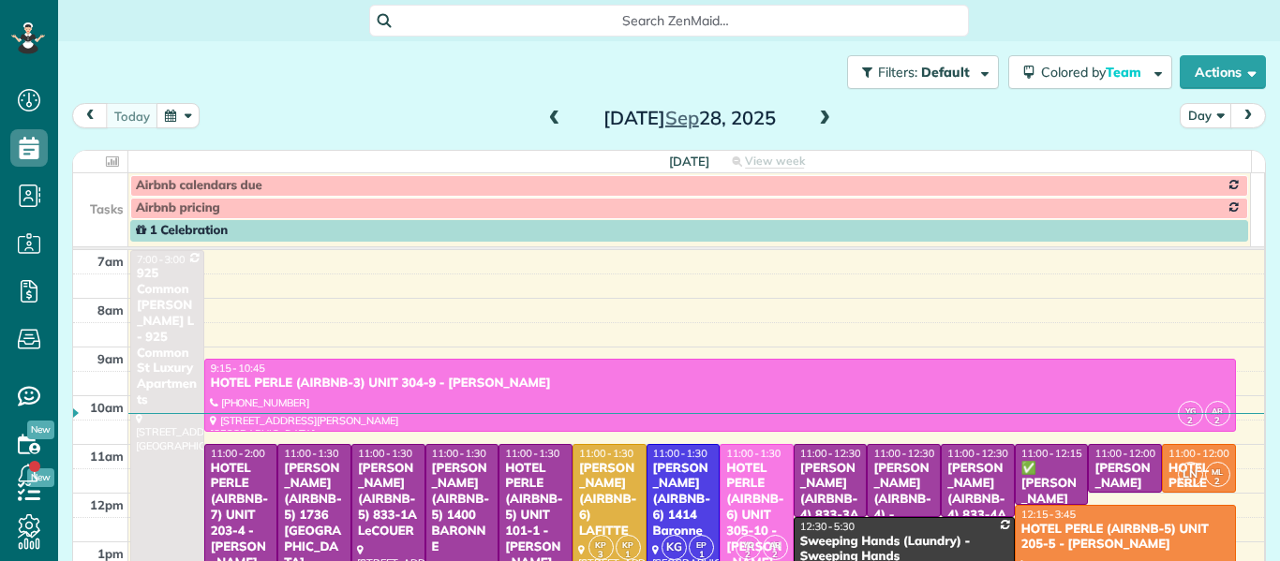 The width and height of the screenshot is (1280, 561). Describe the element at coordinates (107, 505) in the screenshot. I see `span: 12pm` at that location.